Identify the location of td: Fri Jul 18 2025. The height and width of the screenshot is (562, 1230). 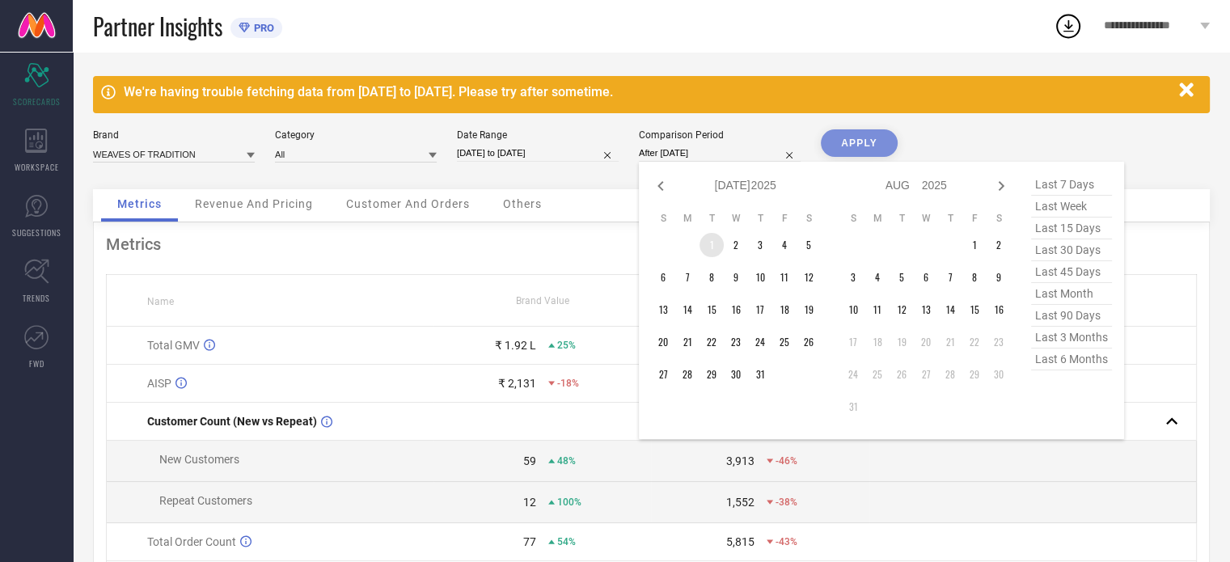
(784, 310).